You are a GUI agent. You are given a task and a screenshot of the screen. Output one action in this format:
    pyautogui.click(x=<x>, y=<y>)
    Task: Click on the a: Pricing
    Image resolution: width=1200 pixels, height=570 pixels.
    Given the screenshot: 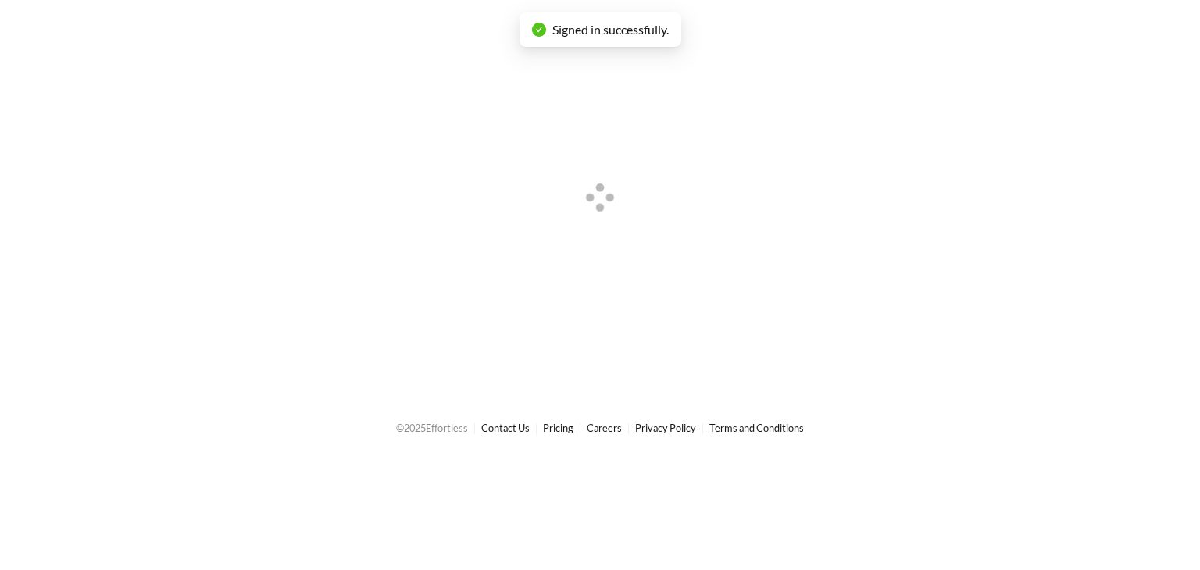 What is the action you would take?
    pyautogui.click(x=558, y=428)
    